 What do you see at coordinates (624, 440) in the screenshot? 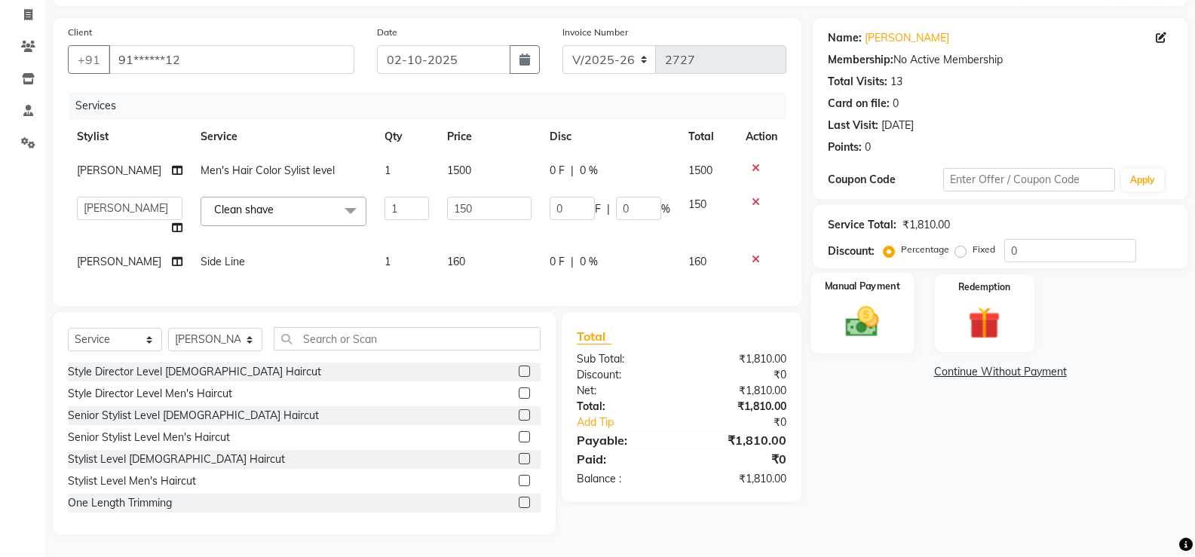
I see `div: Payable:` at bounding box center [624, 440].